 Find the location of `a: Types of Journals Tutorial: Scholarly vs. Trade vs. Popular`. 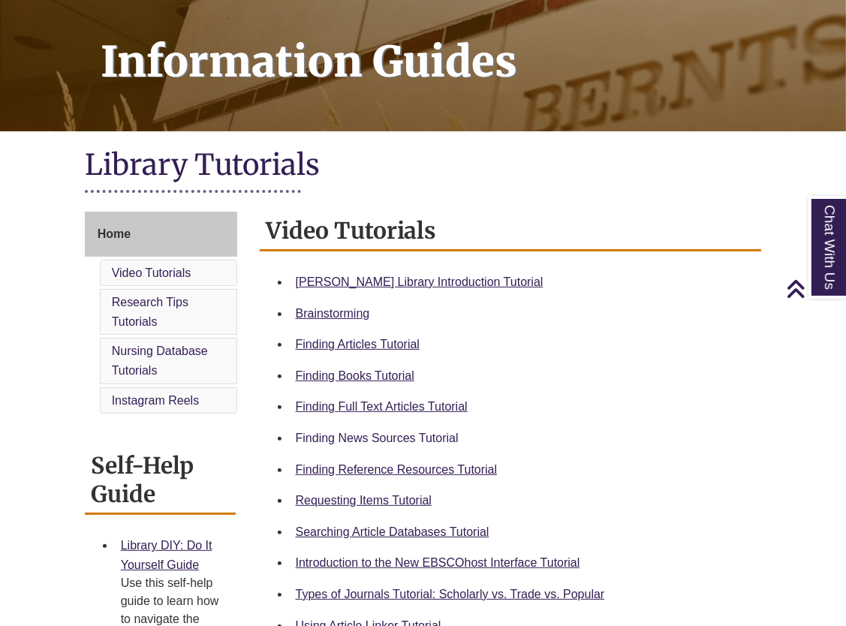

a: Types of Journals Tutorial: Scholarly vs. Trade vs. Popular is located at coordinates (450, 594).